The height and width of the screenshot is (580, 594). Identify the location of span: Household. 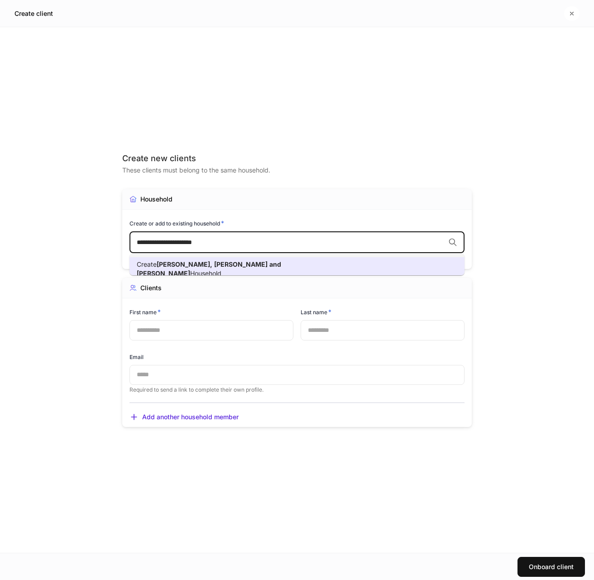
(206, 273).